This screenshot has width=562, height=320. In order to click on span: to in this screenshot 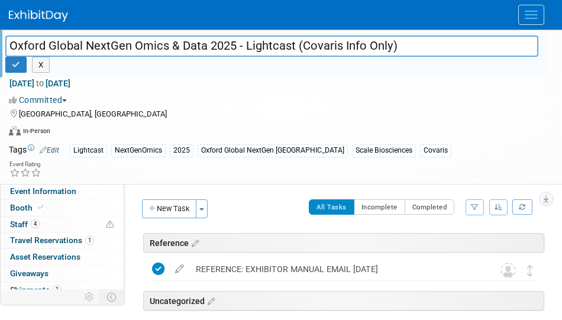, I will do `click(40, 83)`.